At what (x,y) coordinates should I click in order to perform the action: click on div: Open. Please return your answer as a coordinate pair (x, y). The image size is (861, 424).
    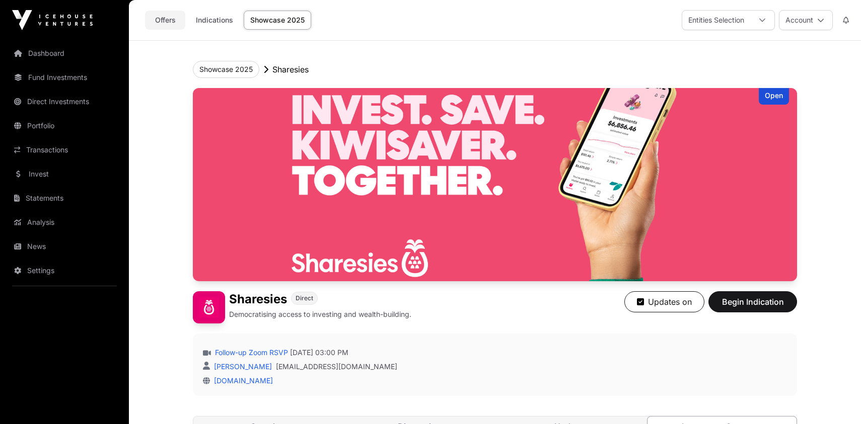
    Looking at the image, I should click on (774, 96).